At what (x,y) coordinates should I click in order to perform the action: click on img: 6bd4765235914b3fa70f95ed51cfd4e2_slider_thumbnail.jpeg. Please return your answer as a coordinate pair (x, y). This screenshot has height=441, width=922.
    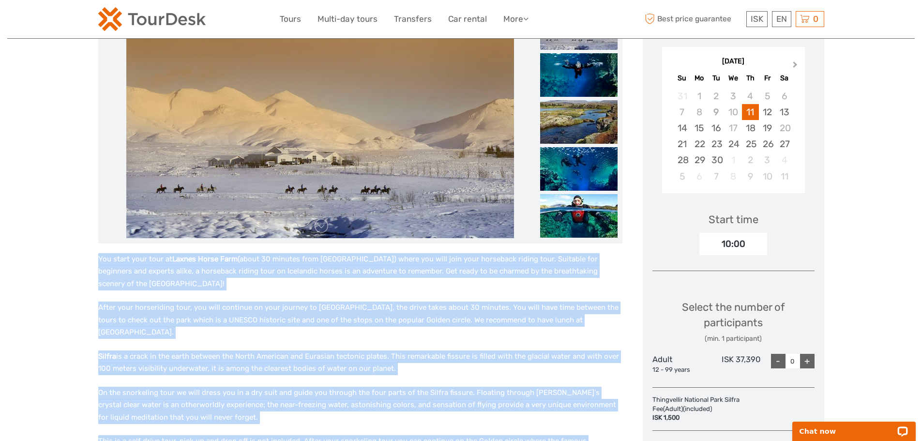
    Looking at the image, I should click on (579, 122).